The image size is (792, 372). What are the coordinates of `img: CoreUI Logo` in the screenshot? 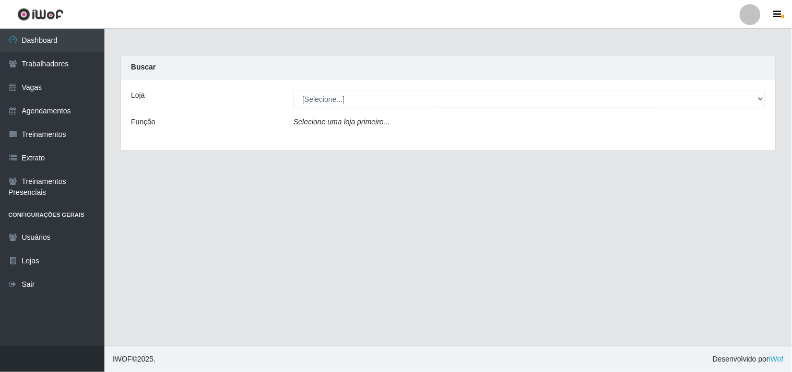 It's located at (40, 14).